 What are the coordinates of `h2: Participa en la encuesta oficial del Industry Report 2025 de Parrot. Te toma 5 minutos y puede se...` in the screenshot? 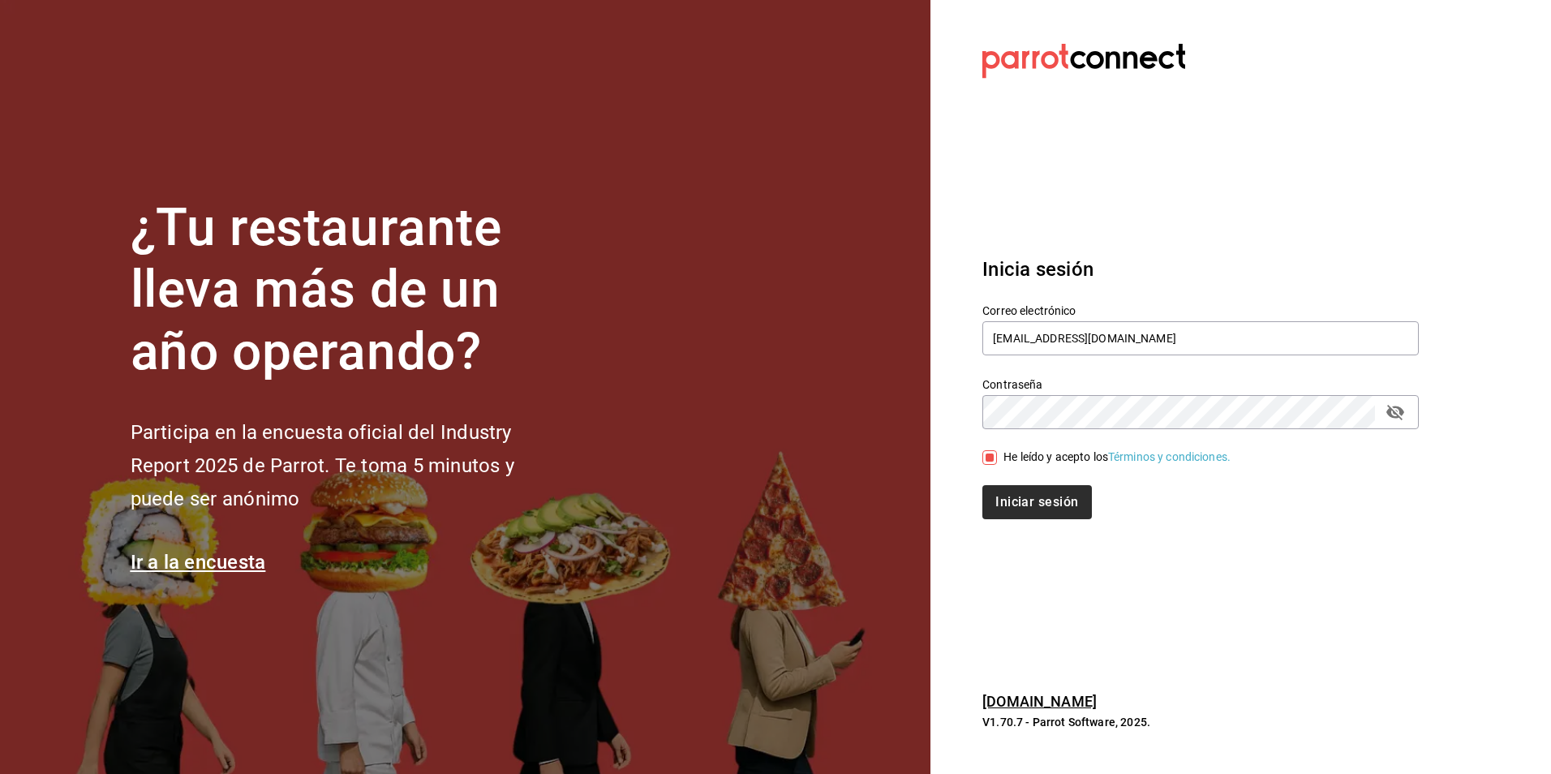 It's located at (350, 465).